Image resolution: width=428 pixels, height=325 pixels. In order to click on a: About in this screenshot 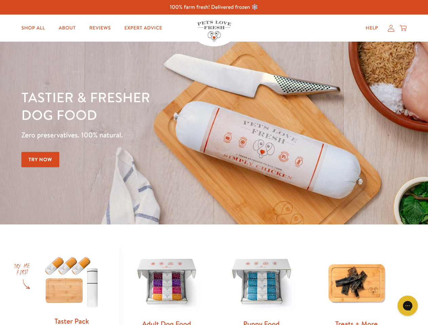, I will do `click(67, 28)`.